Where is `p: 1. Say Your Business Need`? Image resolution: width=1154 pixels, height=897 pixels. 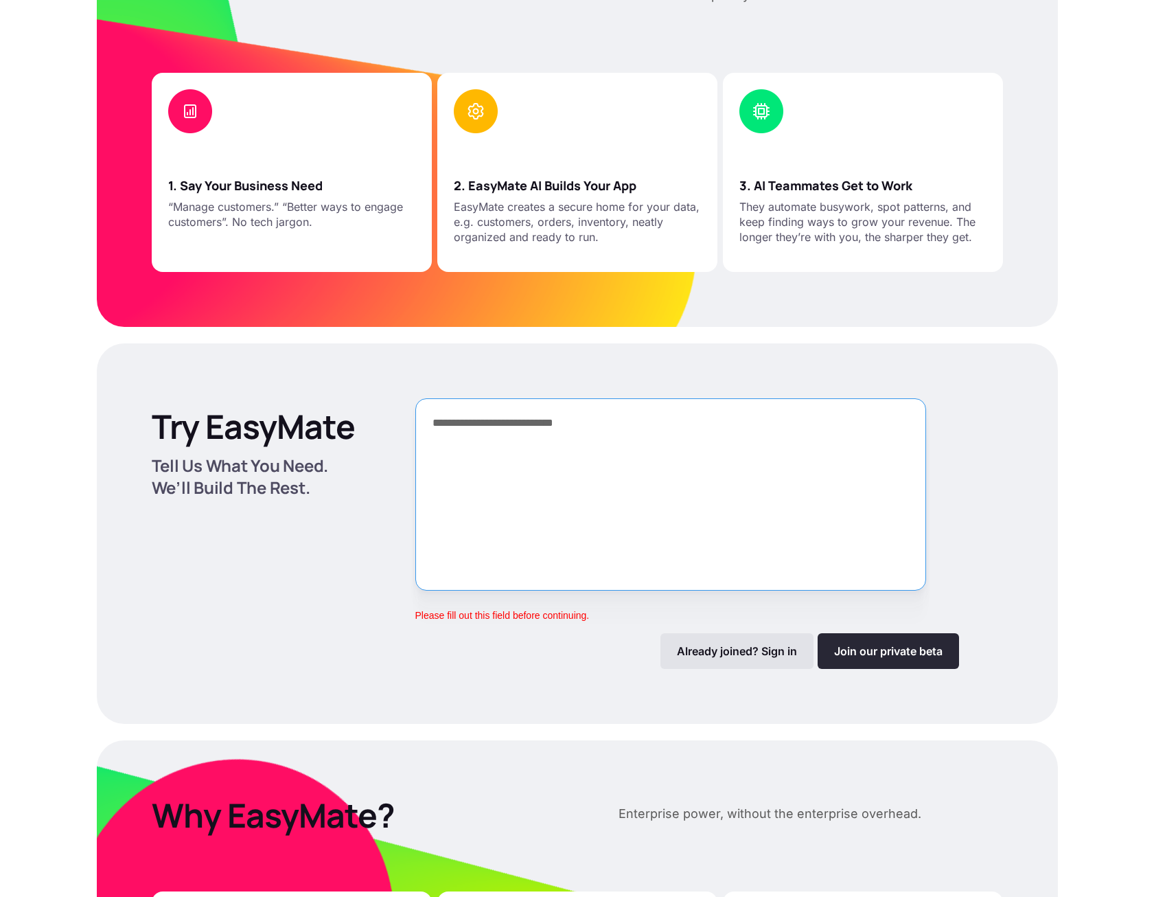
p: 1. Say Your Business Need is located at coordinates (245, 185).